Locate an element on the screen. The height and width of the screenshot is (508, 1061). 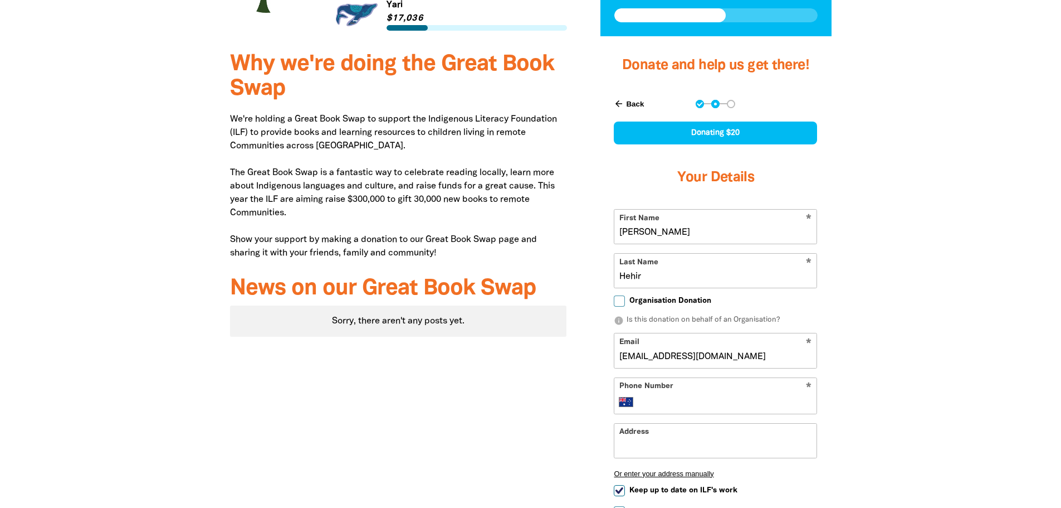
div: Sorry, there aren't any posts yet. is located at coordinates (398, 321).